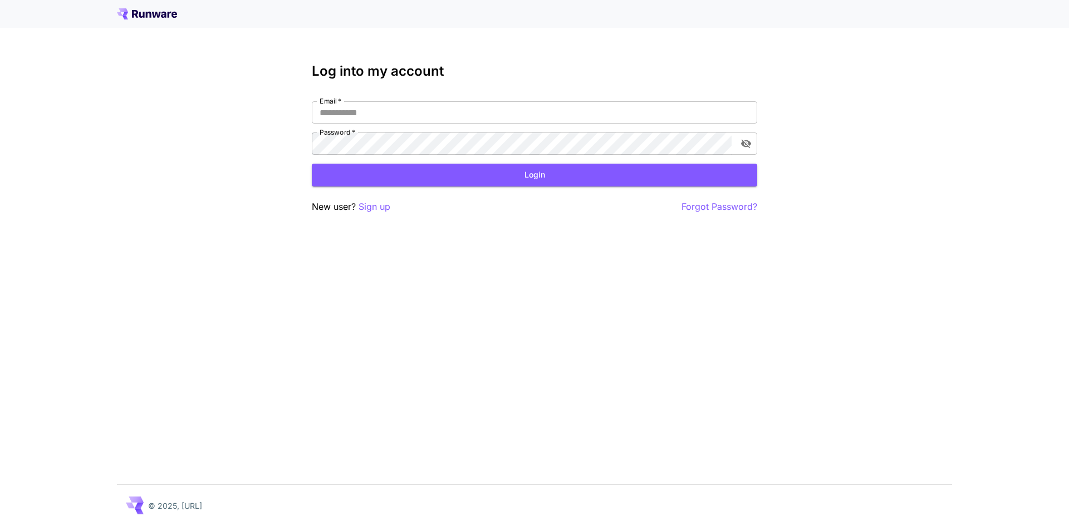 This screenshot has width=1069, height=526. What do you see at coordinates (351, 207) in the screenshot?
I see `p: New user?` at bounding box center [351, 207].